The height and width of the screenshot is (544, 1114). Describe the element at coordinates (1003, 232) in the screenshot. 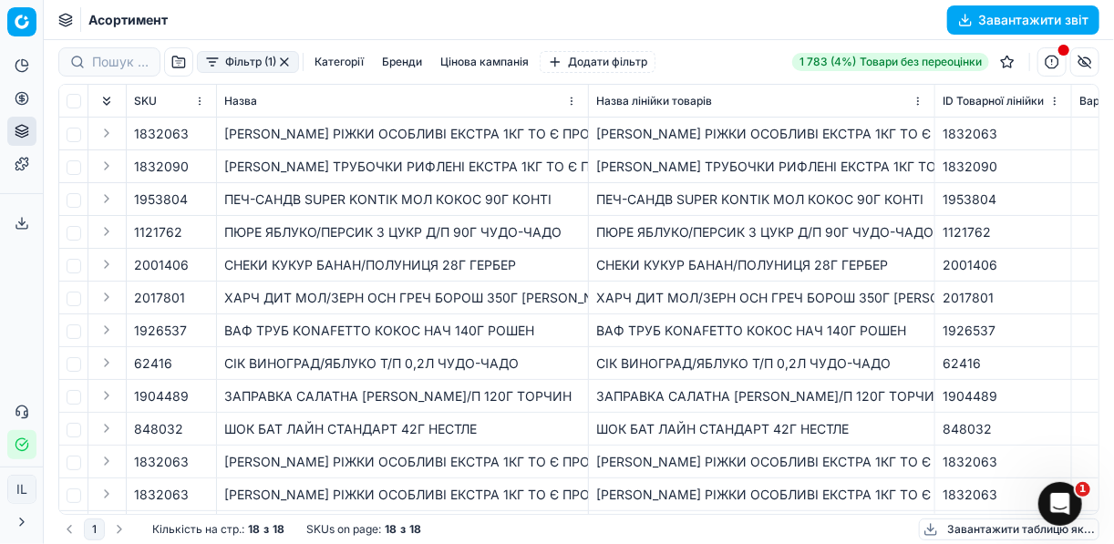

I see `div: 1121762` at that location.